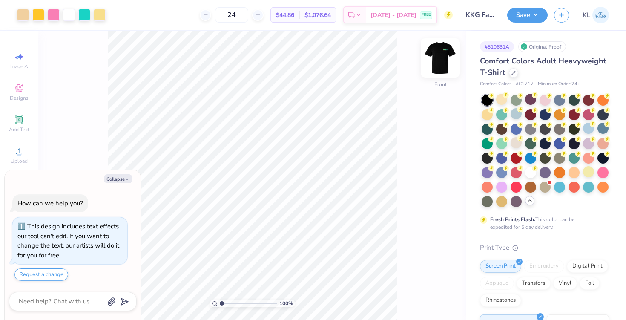 The width and height of the screenshot is (626, 320). What do you see at coordinates (544, 247) in the screenshot?
I see `div: Print Type` at bounding box center [544, 247].